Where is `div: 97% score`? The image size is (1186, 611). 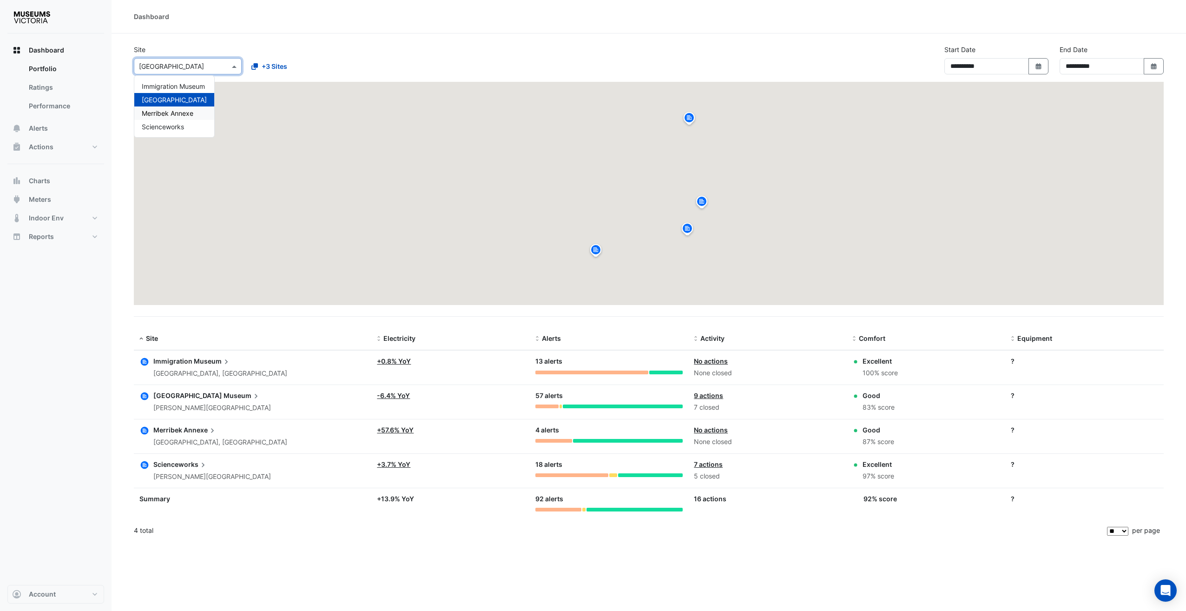 div: 97% score is located at coordinates (878, 476).